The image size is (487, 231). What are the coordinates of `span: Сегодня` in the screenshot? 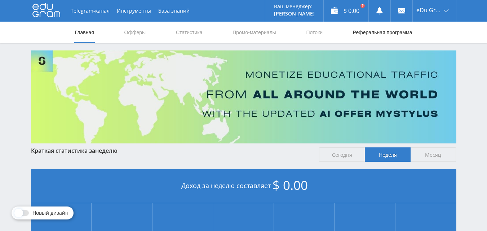 It's located at (342, 155).